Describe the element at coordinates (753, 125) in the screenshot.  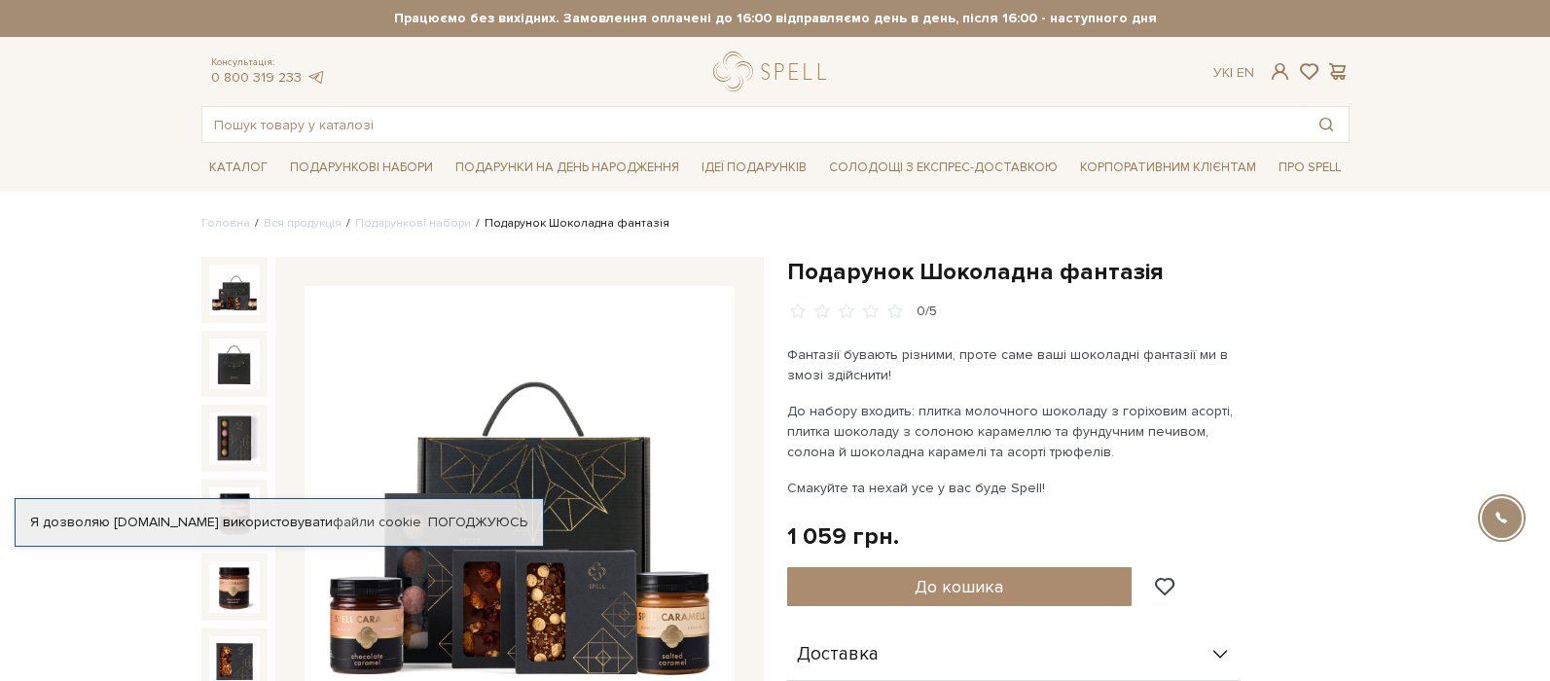
I see `input: Пошук товару у каталозі` at that location.